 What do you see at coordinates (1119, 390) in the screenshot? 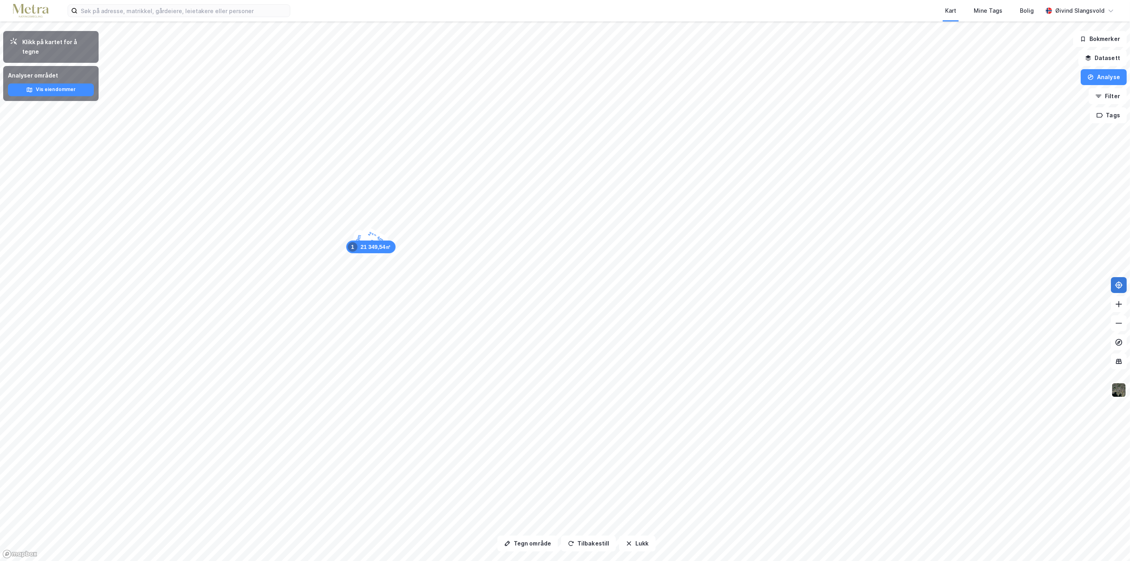
I see `img: 9k=` at bounding box center [1119, 390].